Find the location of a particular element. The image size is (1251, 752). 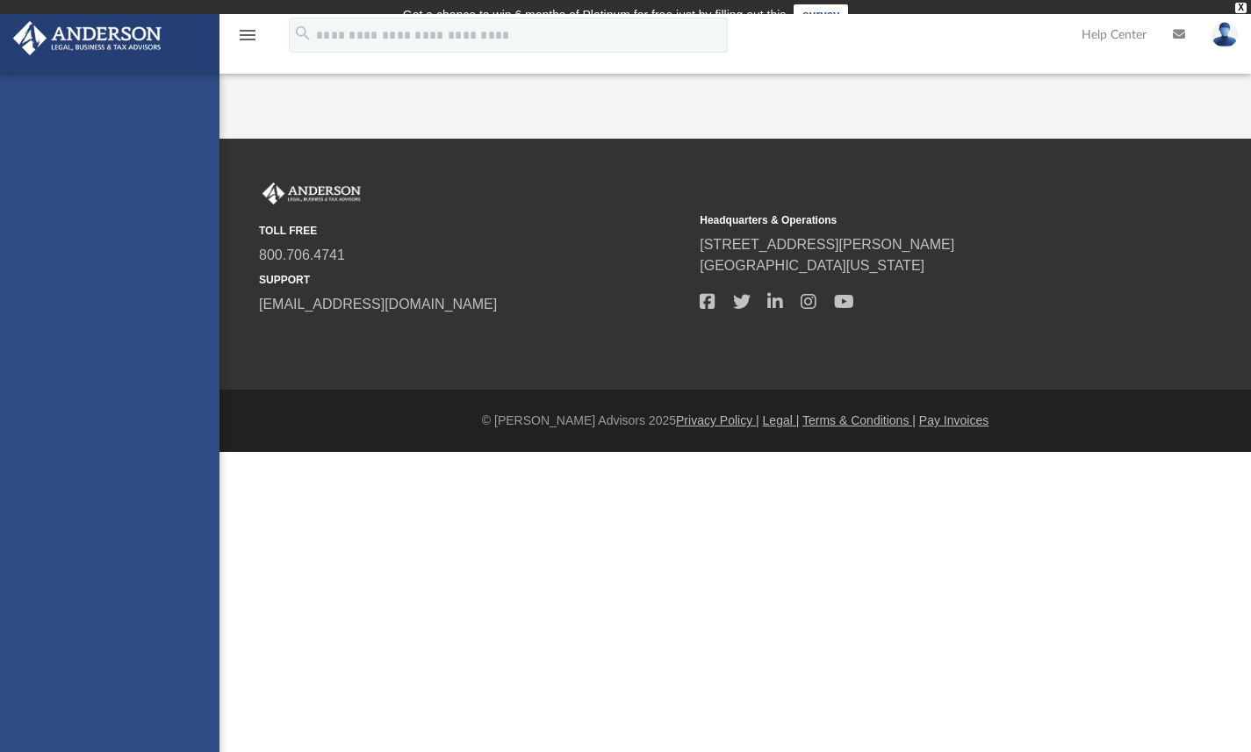

a: Terms & Conditions | is located at coordinates (858, 420).